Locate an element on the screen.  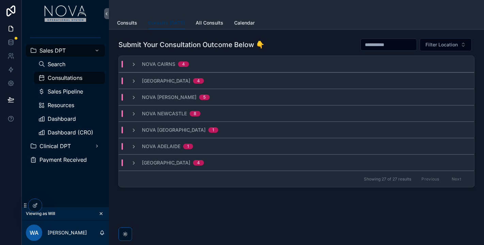
span: Resources is located at coordinates (61, 105).